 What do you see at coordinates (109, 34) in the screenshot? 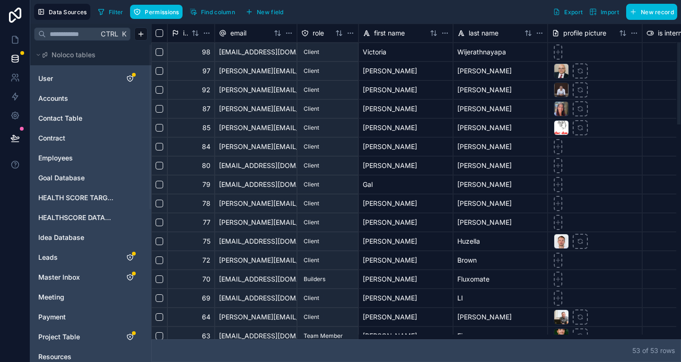
I see `span: Ctrl` at bounding box center [109, 34].